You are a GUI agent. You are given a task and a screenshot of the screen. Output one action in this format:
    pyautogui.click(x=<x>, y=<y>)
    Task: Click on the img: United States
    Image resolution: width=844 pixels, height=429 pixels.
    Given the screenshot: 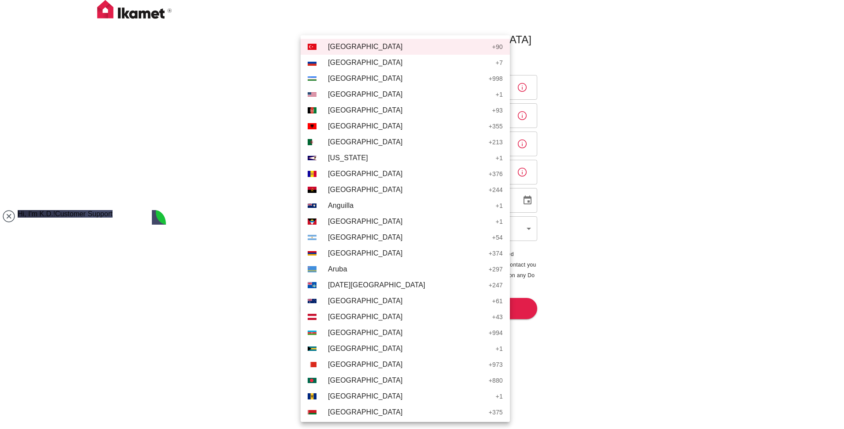 What is the action you would take?
    pyautogui.click(x=312, y=94)
    